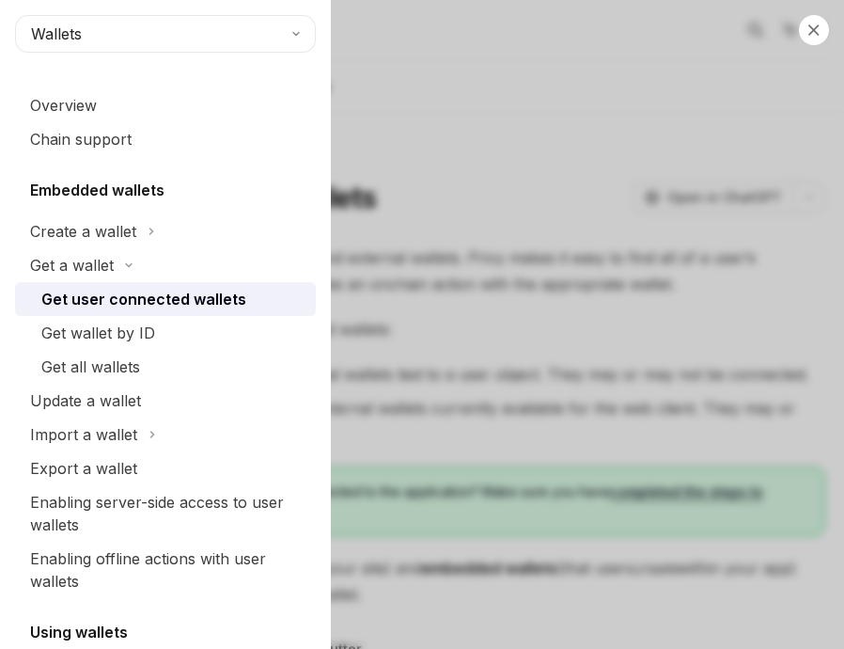  Describe the element at coordinates (165, 105) in the screenshot. I see `a: Overview` at that location.